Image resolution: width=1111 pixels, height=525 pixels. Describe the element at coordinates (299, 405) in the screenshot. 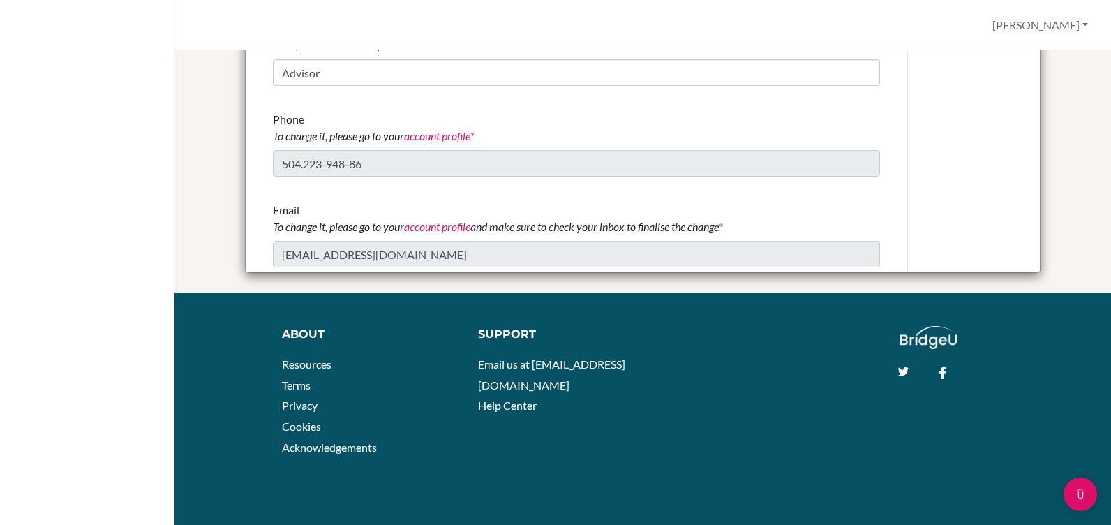

I see `a: Privacy` at that location.